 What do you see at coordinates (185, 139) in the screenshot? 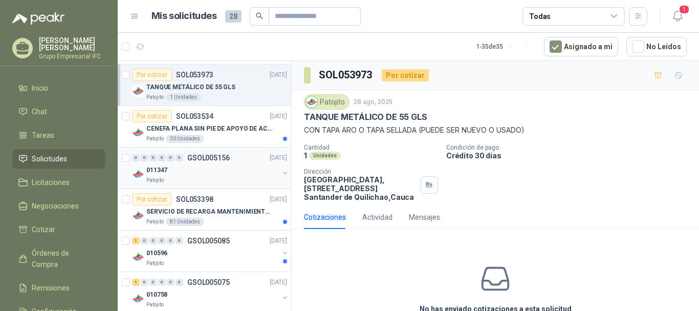
I see `div: 30 Unidades` at bounding box center [185, 139].